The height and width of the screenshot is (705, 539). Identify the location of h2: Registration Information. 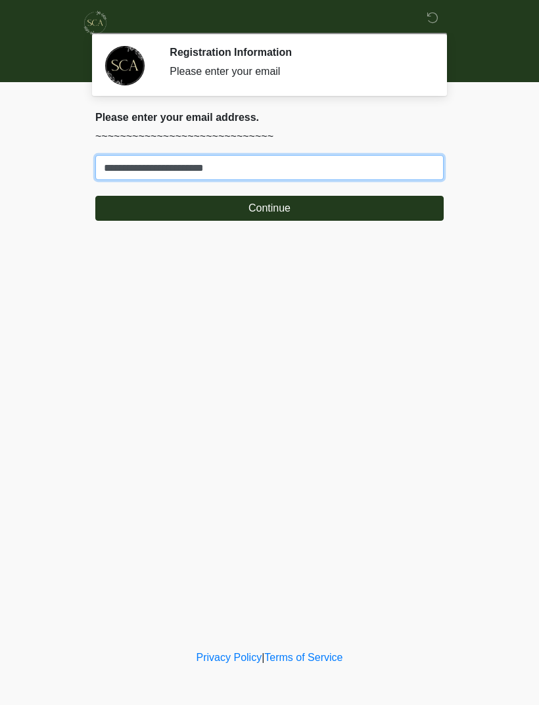
(296, 52).